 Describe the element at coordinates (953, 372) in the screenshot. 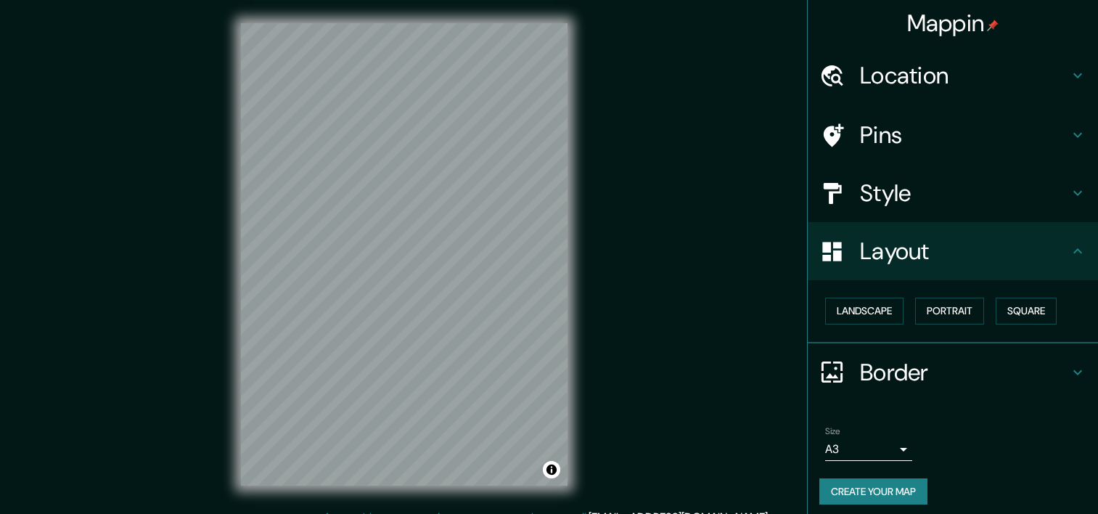

I see `div: Border` at that location.